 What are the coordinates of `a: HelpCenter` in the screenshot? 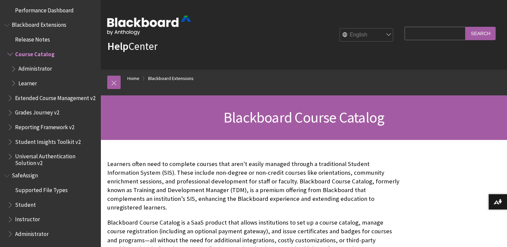 It's located at (132, 46).